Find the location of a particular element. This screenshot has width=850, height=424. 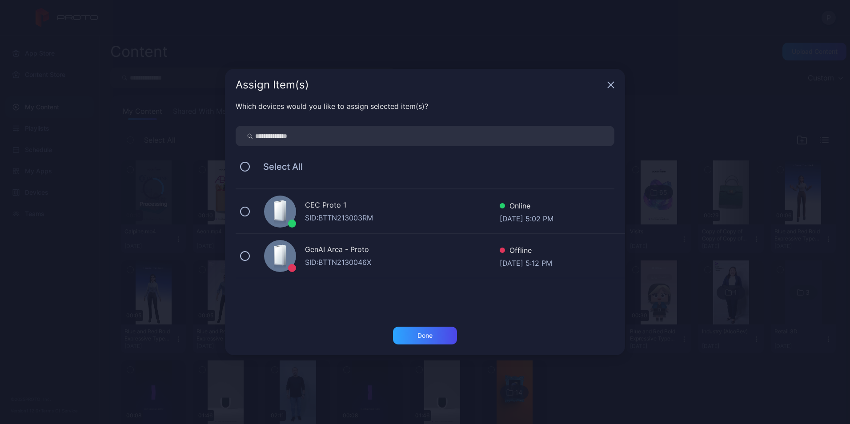

div: SID: BTTN213003RM is located at coordinates (402, 218).